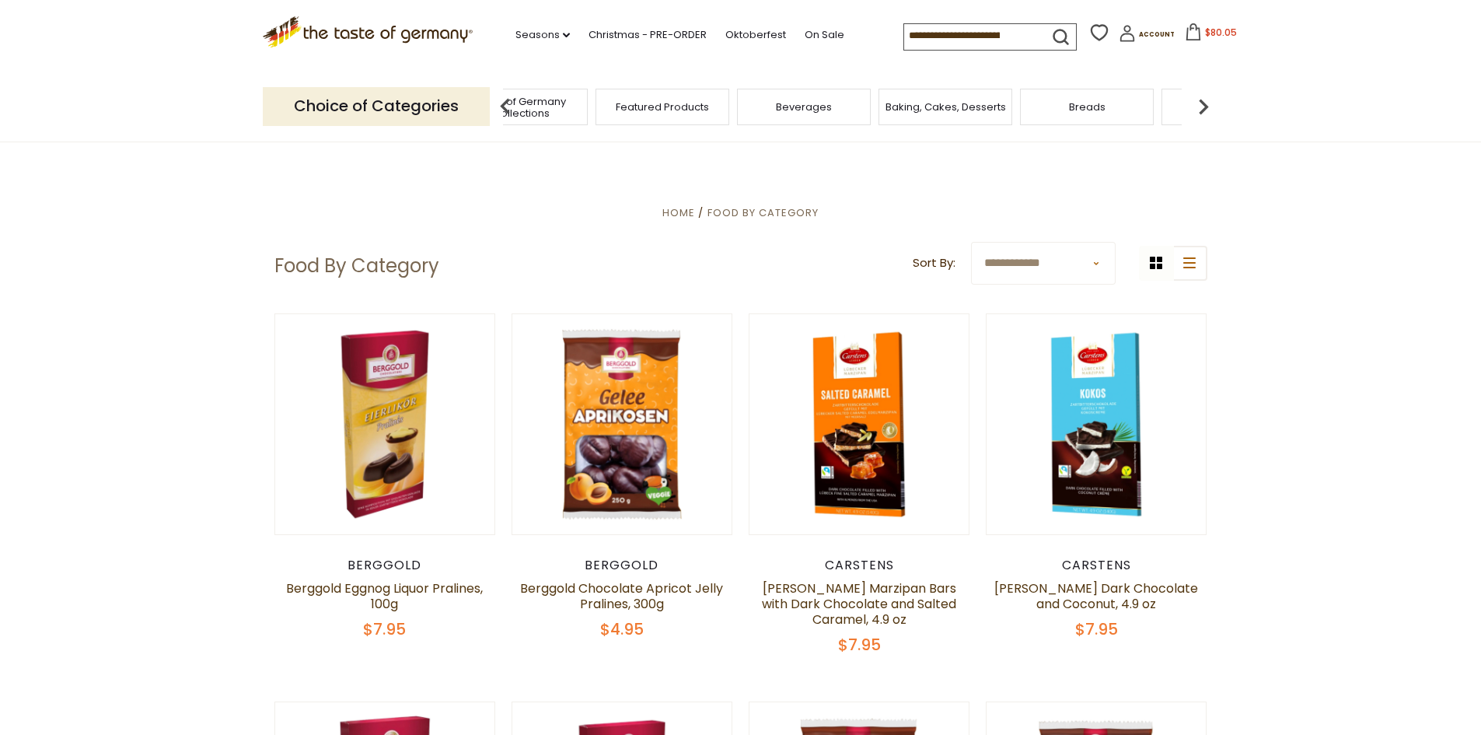 The width and height of the screenshot is (1481, 735). Describe the element at coordinates (543, 35) in the screenshot. I see `a: Seasons` at that location.